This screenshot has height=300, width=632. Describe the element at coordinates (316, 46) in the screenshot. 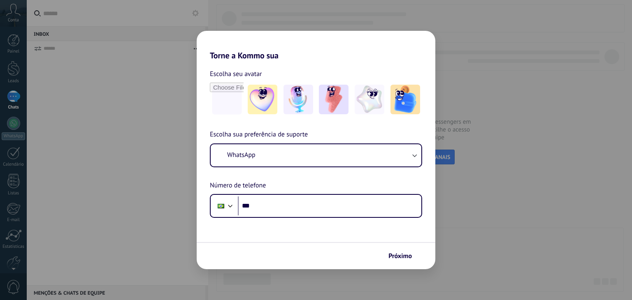

I see `h2: Torne a Kommo sua` at that location.